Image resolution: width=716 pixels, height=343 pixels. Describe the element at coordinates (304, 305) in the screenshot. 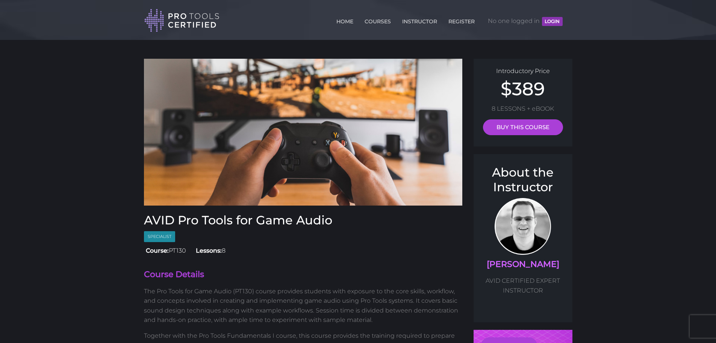

I see `p: The Pro Tools for Game Audio (PT130) course provides students with exposure to the core skills, w...` at that location.